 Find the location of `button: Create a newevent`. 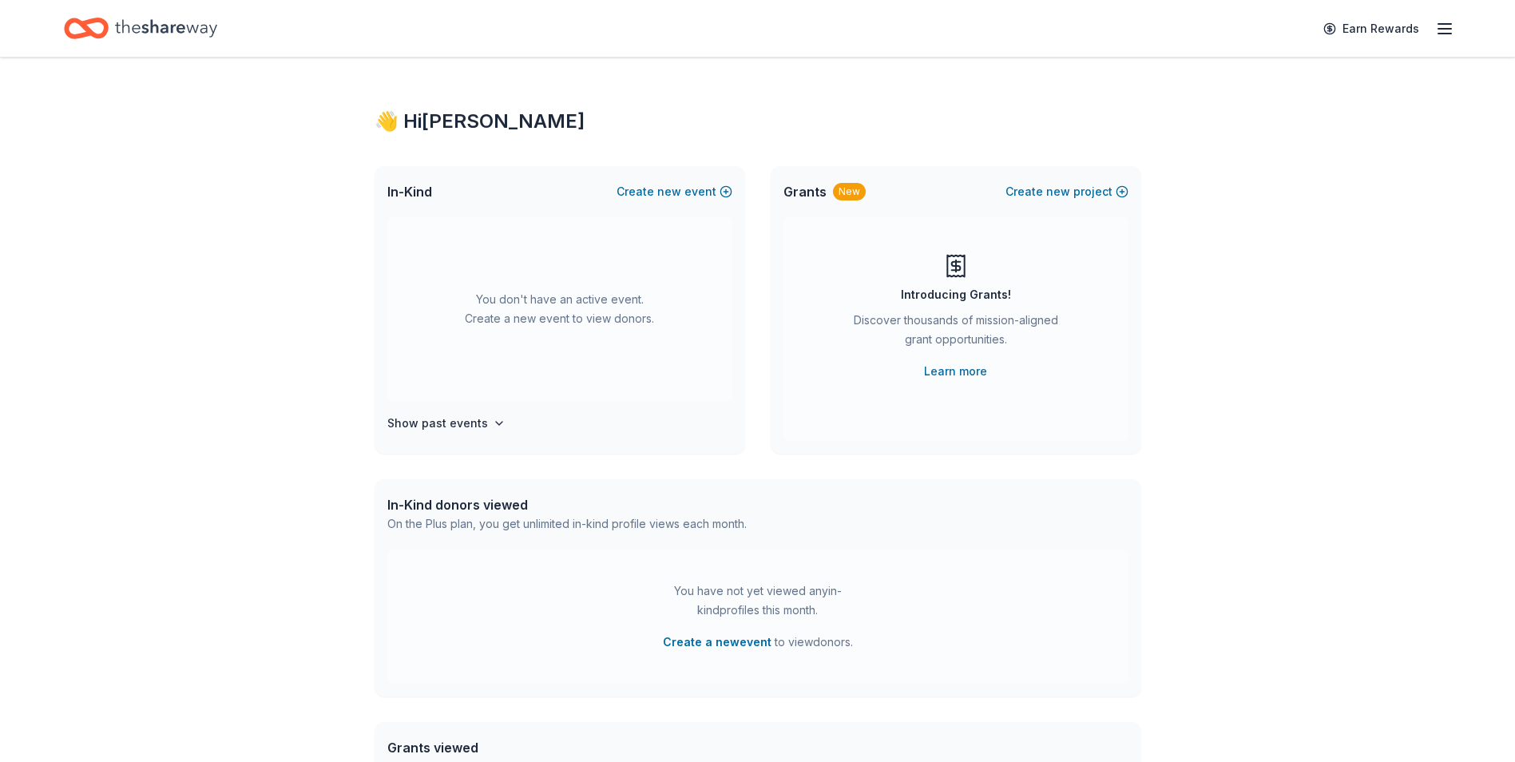

button: Create a newevent is located at coordinates (717, 642).